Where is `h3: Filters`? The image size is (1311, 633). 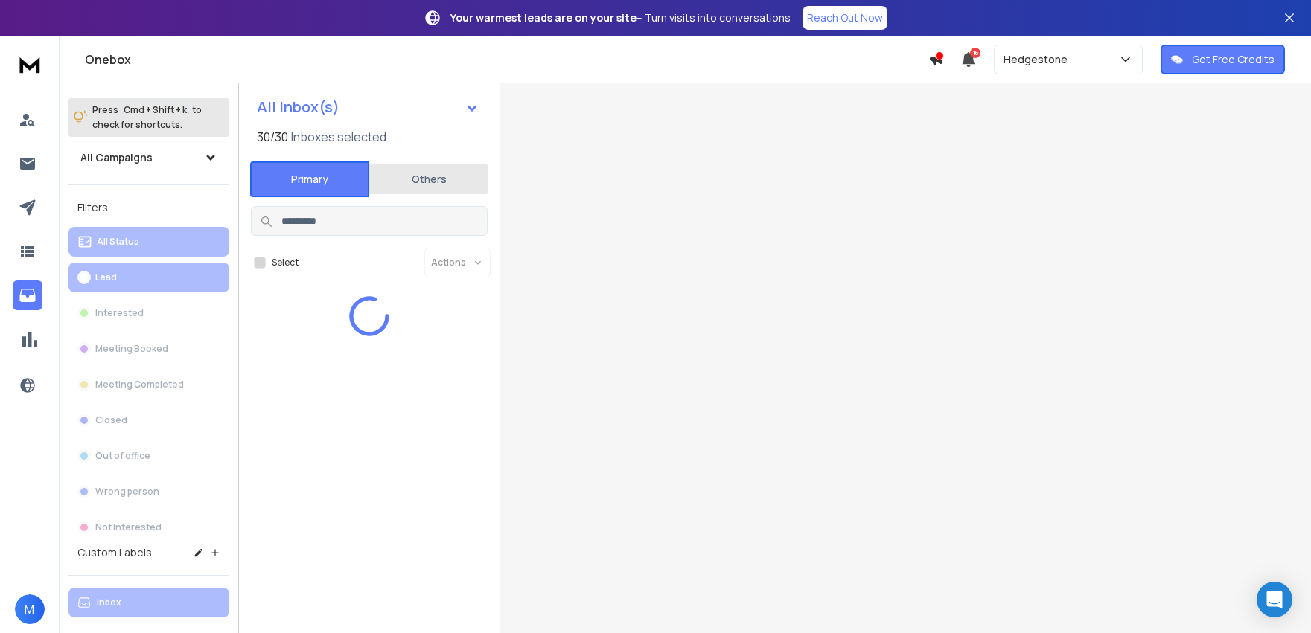
h3: Filters is located at coordinates (149, 208).